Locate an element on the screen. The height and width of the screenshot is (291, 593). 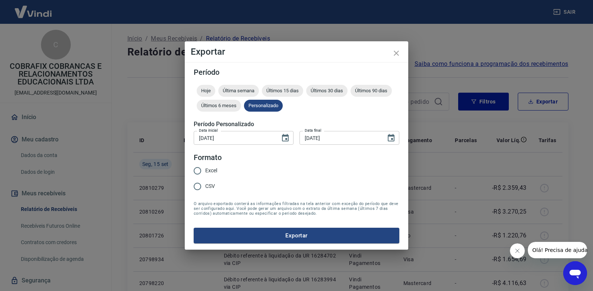
span: Hoje is located at coordinates (206, 91).